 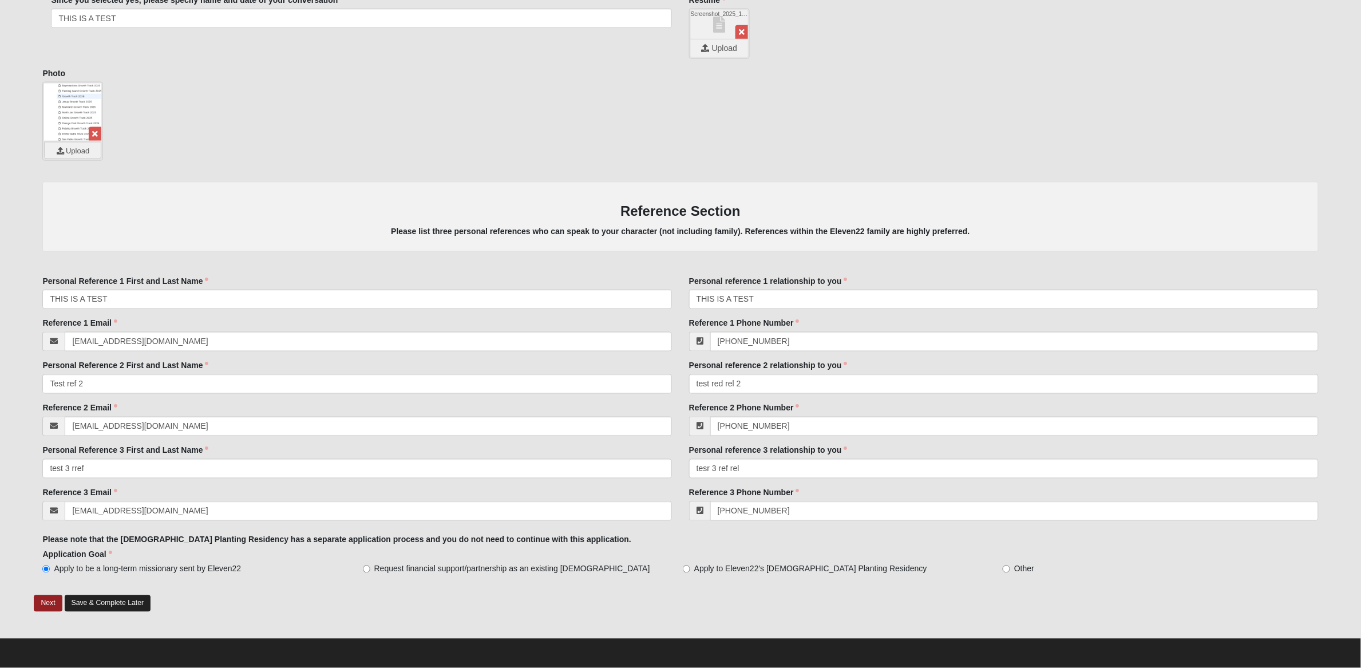 I want to click on a: Save & Complete Later, so click(x=108, y=603).